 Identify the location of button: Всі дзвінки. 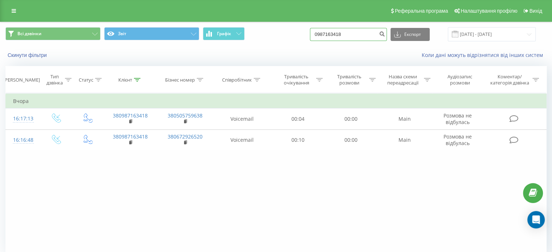
(53, 34).